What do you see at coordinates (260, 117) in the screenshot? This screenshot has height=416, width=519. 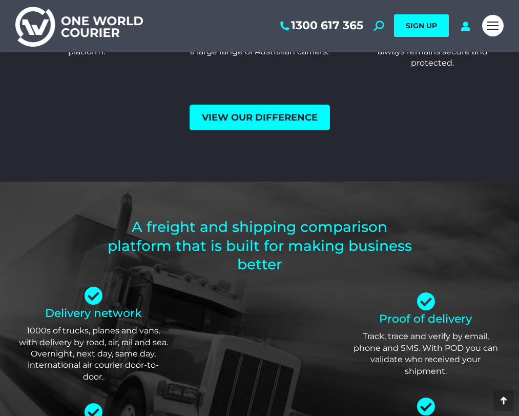 I see `a: View our difference` at bounding box center [260, 117].